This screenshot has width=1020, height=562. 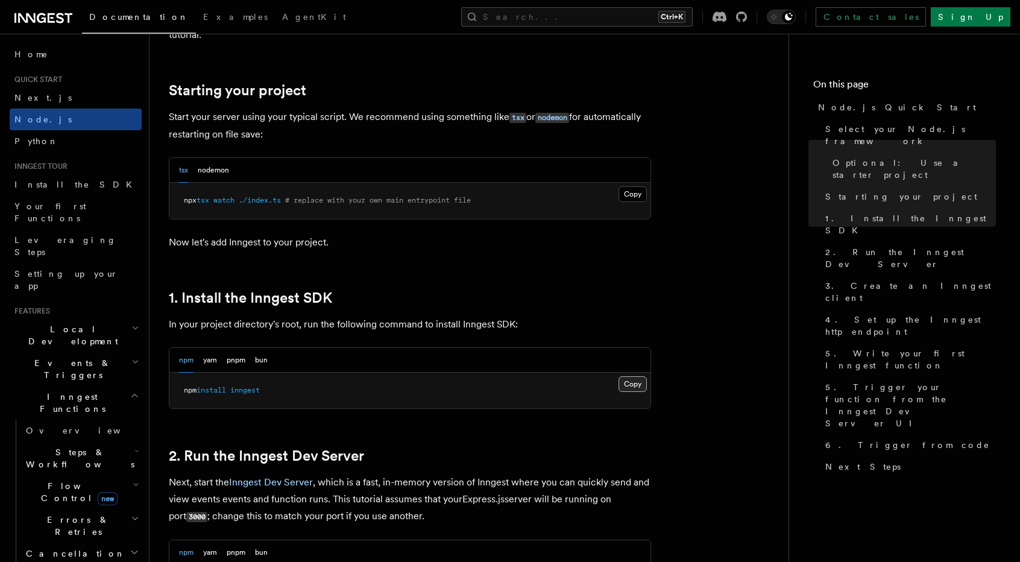 I want to click on a: Setting up your app, so click(x=75, y=280).